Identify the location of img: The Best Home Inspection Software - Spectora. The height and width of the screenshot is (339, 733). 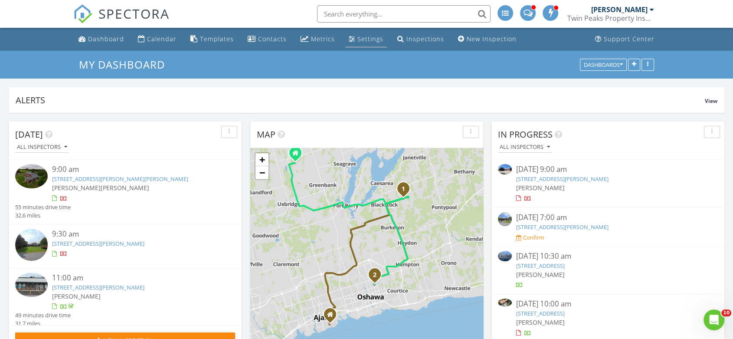
(83, 14).